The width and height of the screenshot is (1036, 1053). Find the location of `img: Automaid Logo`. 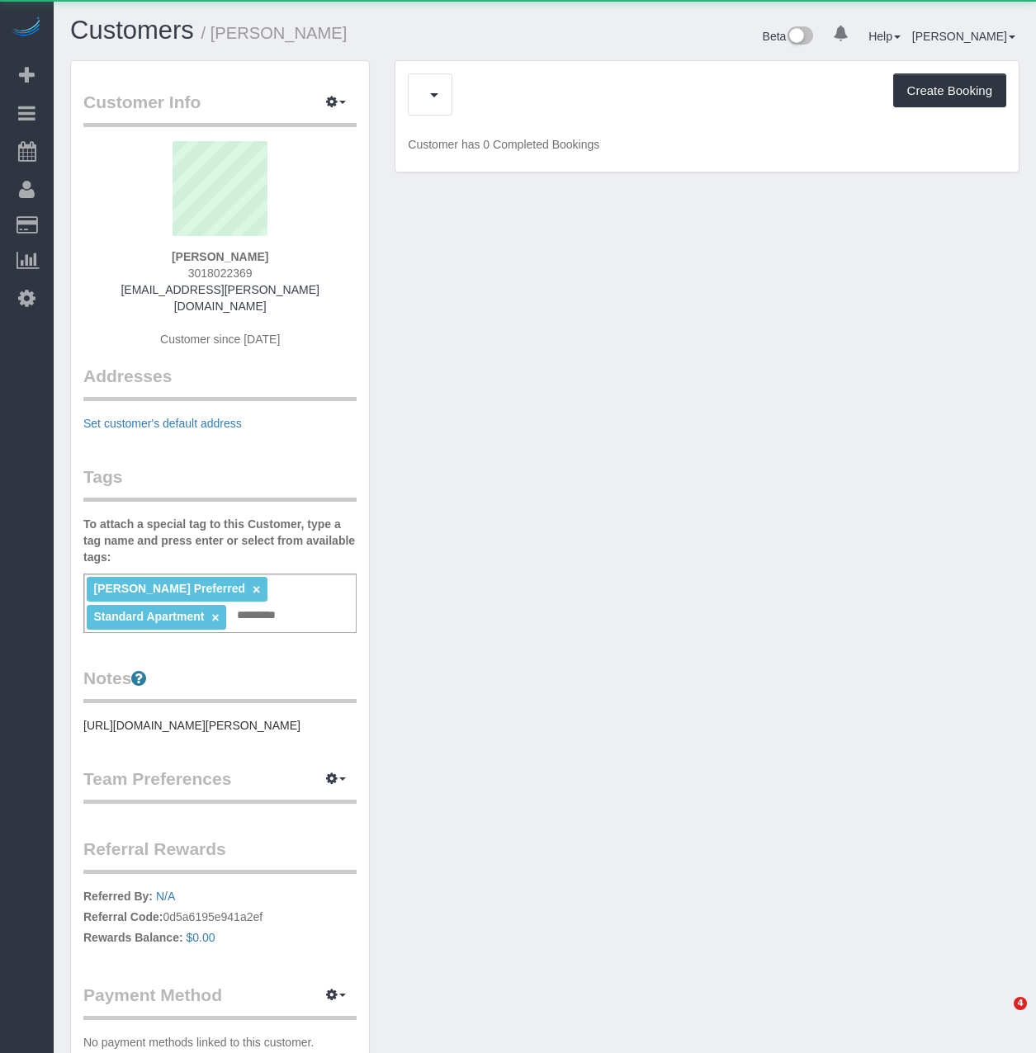

img: Automaid Logo is located at coordinates (26, 28).